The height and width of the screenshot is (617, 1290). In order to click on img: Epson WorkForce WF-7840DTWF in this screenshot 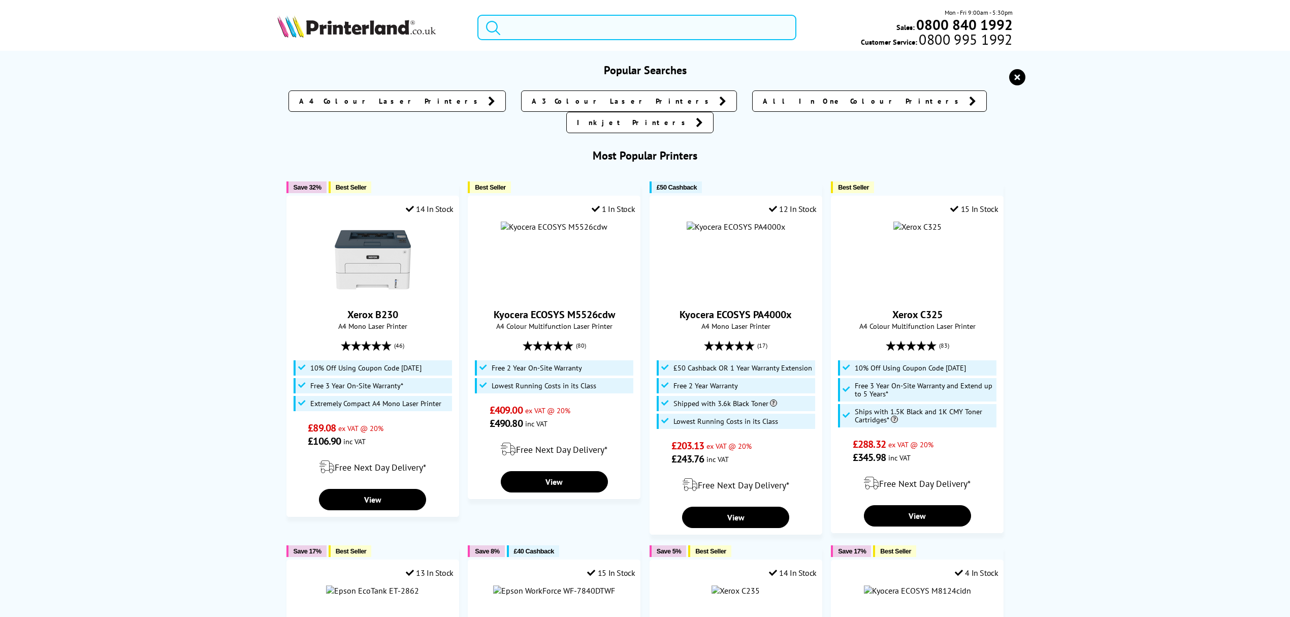, I will do `click(554, 590)`.